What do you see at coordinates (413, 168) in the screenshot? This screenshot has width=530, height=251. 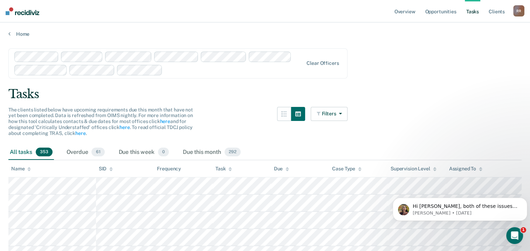 I see `div: Supervision Level` at bounding box center [413, 168].